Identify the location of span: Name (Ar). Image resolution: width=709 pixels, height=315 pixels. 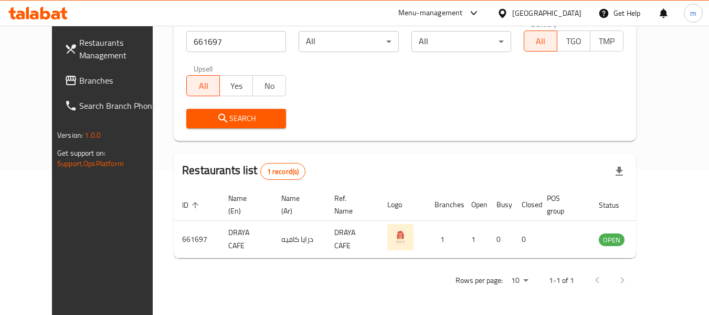
(297, 204).